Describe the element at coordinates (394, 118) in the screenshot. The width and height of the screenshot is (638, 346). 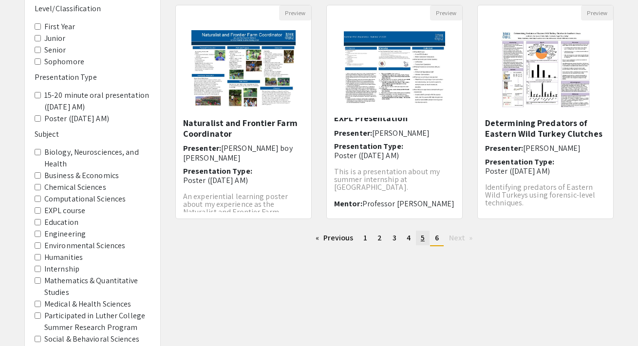
I see `h5: EXPL Presentation` at that location.